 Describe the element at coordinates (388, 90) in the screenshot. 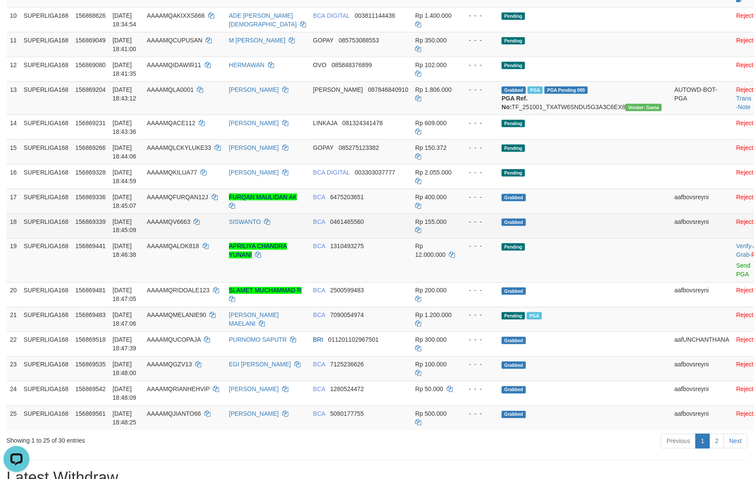

I see `span: Copy 087846840910 to clipboard` at that location.